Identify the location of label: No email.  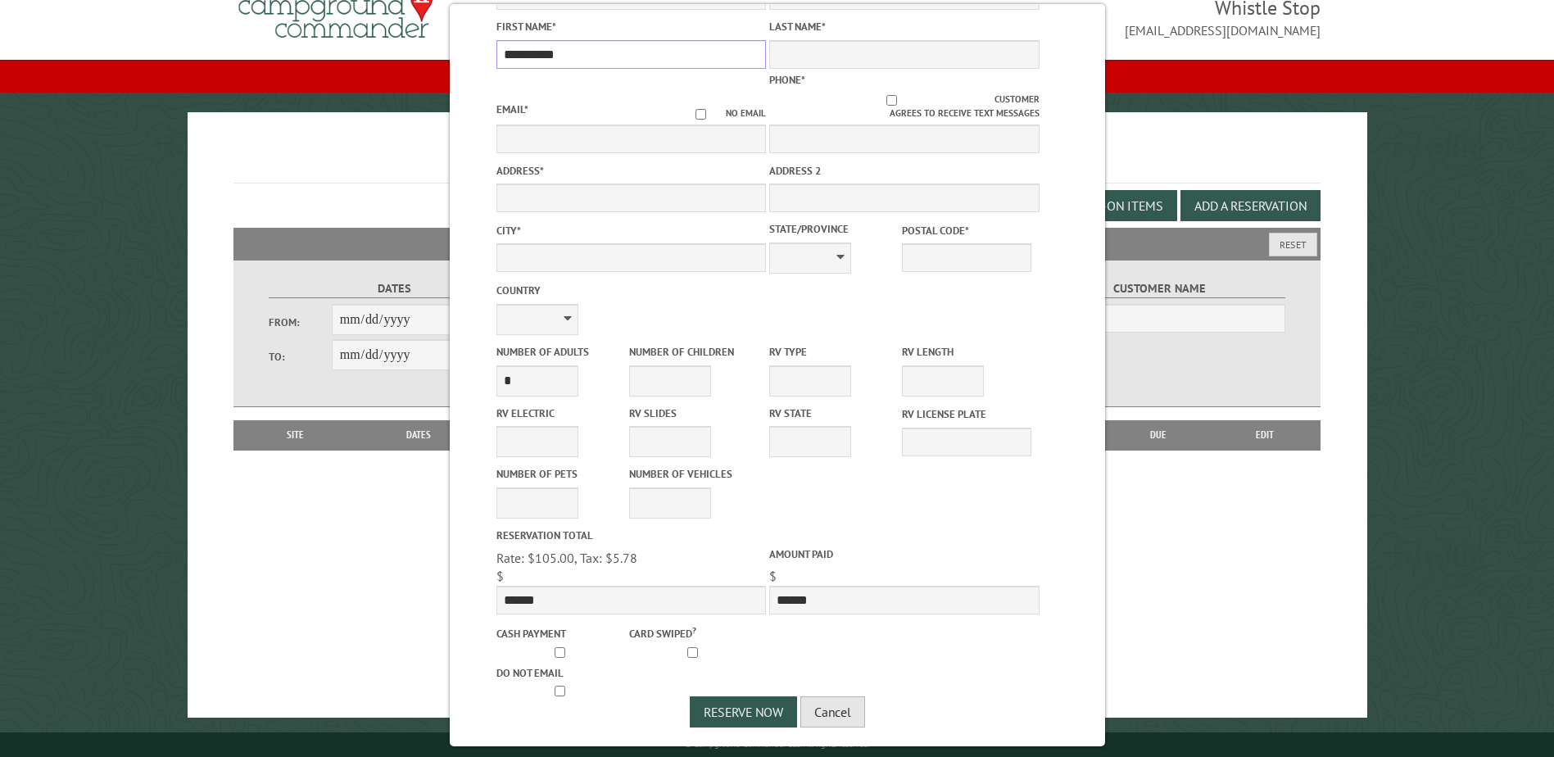
(721, 113).